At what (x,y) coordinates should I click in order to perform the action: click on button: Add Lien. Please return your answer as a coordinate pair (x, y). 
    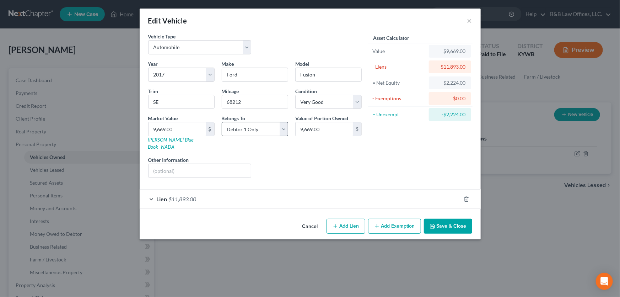
    Looking at the image, I should click on (346, 226).